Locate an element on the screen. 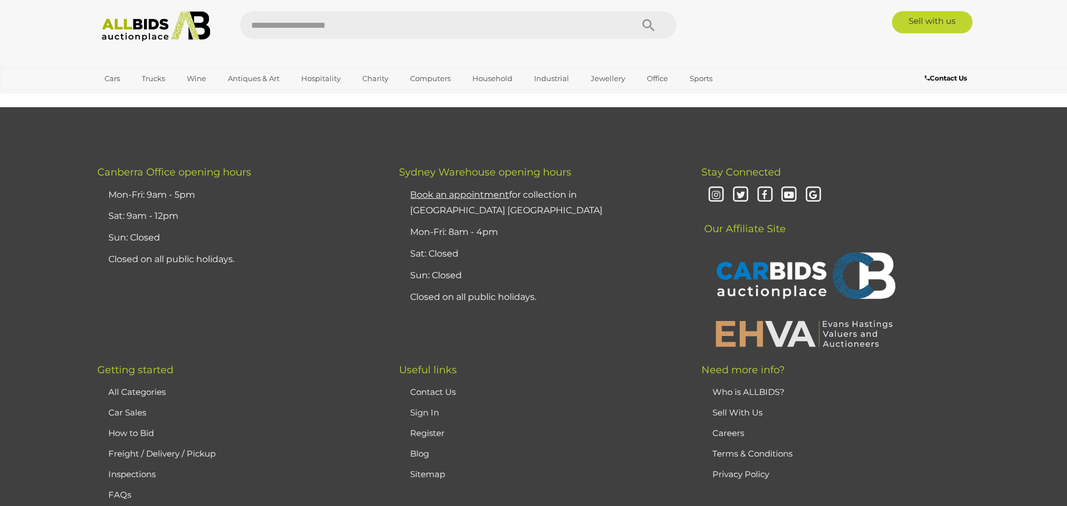  span: Getting started is located at coordinates (135, 370).